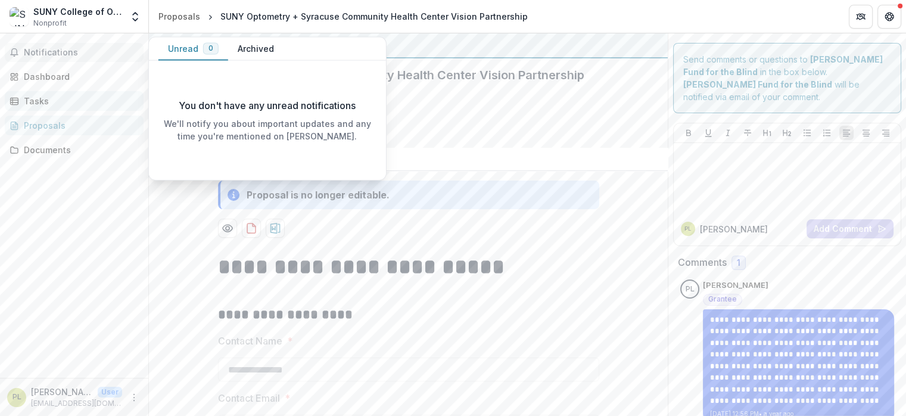 The width and height of the screenshot is (906, 416). I want to click on a: Dashboard, so click(74, 76).